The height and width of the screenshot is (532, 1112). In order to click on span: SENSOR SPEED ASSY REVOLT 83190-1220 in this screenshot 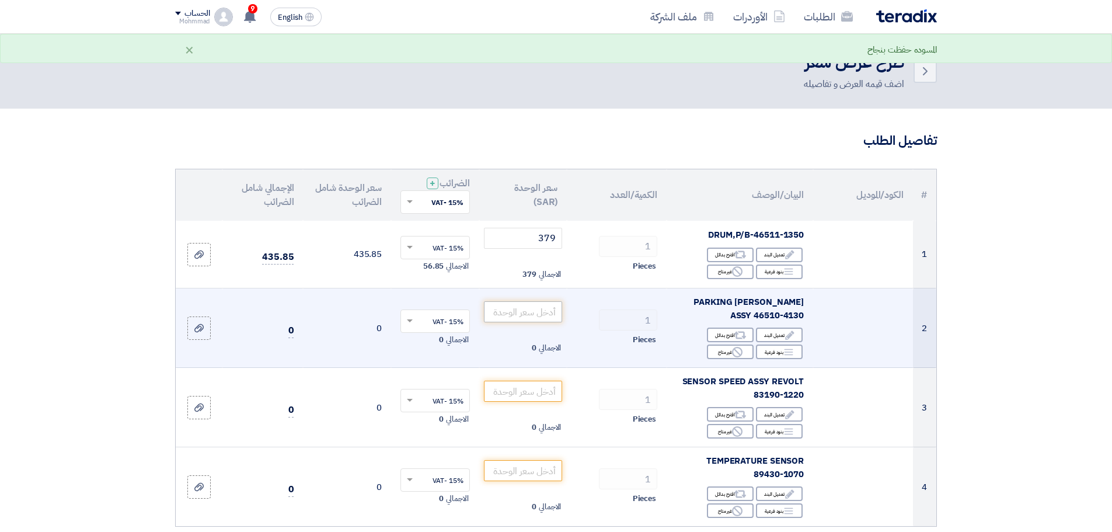, I will do `click(743, 388)`.